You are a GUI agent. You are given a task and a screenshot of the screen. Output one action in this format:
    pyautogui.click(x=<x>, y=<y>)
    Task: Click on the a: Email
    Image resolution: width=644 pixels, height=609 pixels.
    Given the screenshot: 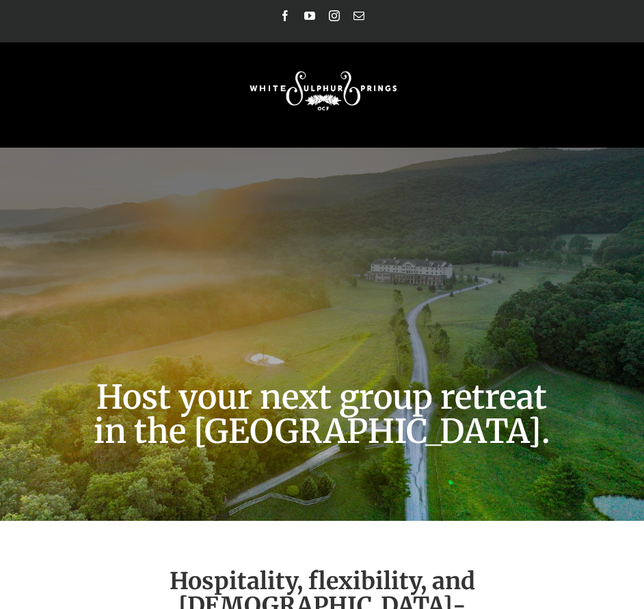 What is the action you would take?
    pyautogui.click(x=359, y=16)
    